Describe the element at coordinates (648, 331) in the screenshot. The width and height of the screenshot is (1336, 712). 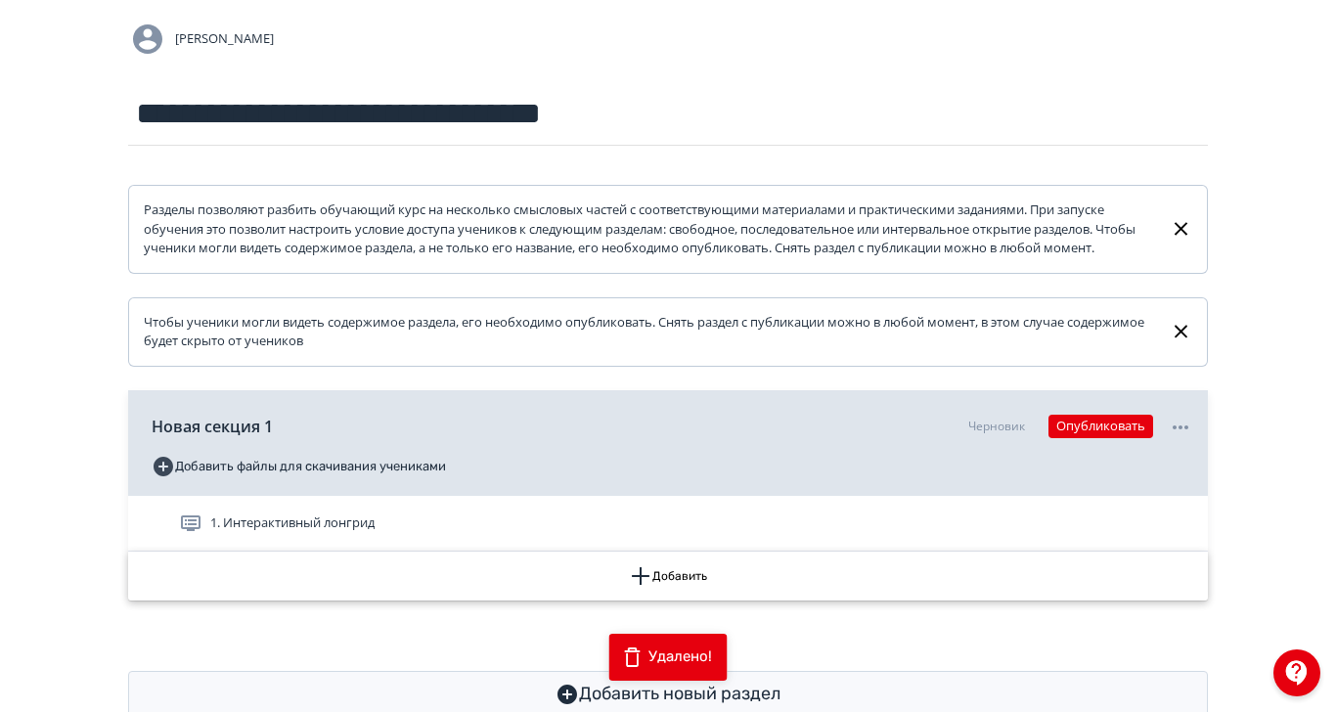
I see `div: Чтобы ученики могли видеть содержимое раздела, его необходимо опубликовать. Снять раздел с публик...` at that location.